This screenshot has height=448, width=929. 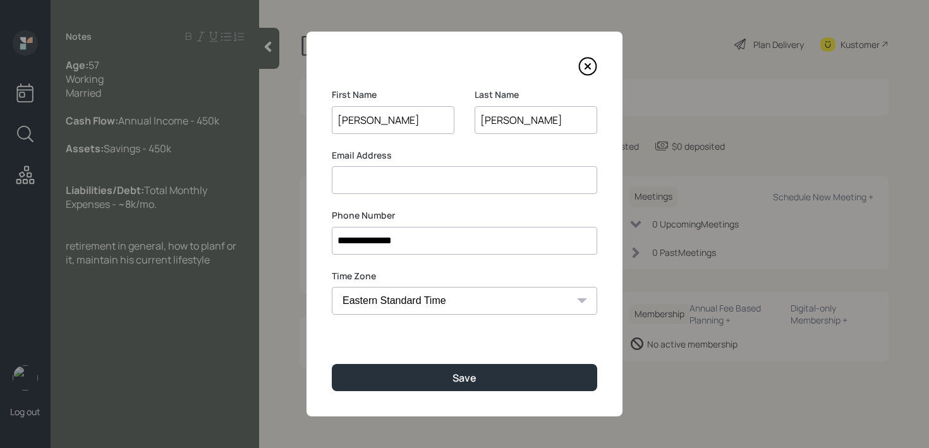 I want to click on label: Phone Number, so click(x=465, y=216).